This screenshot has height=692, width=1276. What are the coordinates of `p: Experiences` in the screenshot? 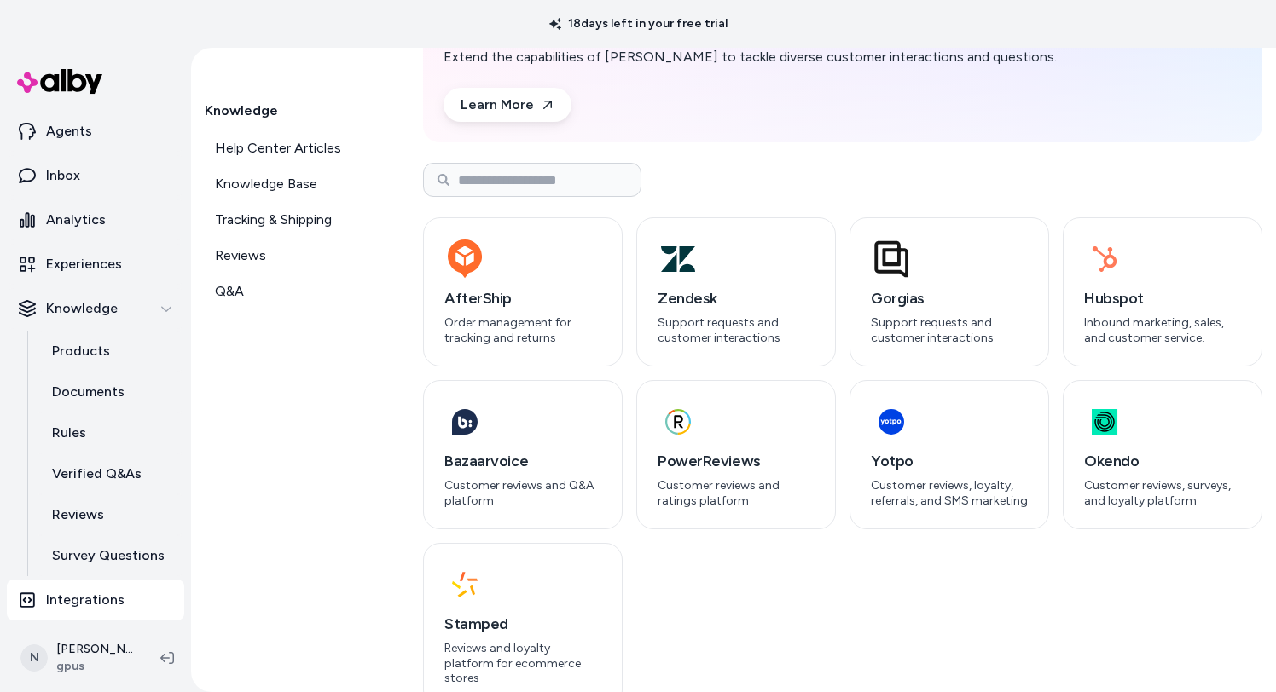 It's located at (84, 264).